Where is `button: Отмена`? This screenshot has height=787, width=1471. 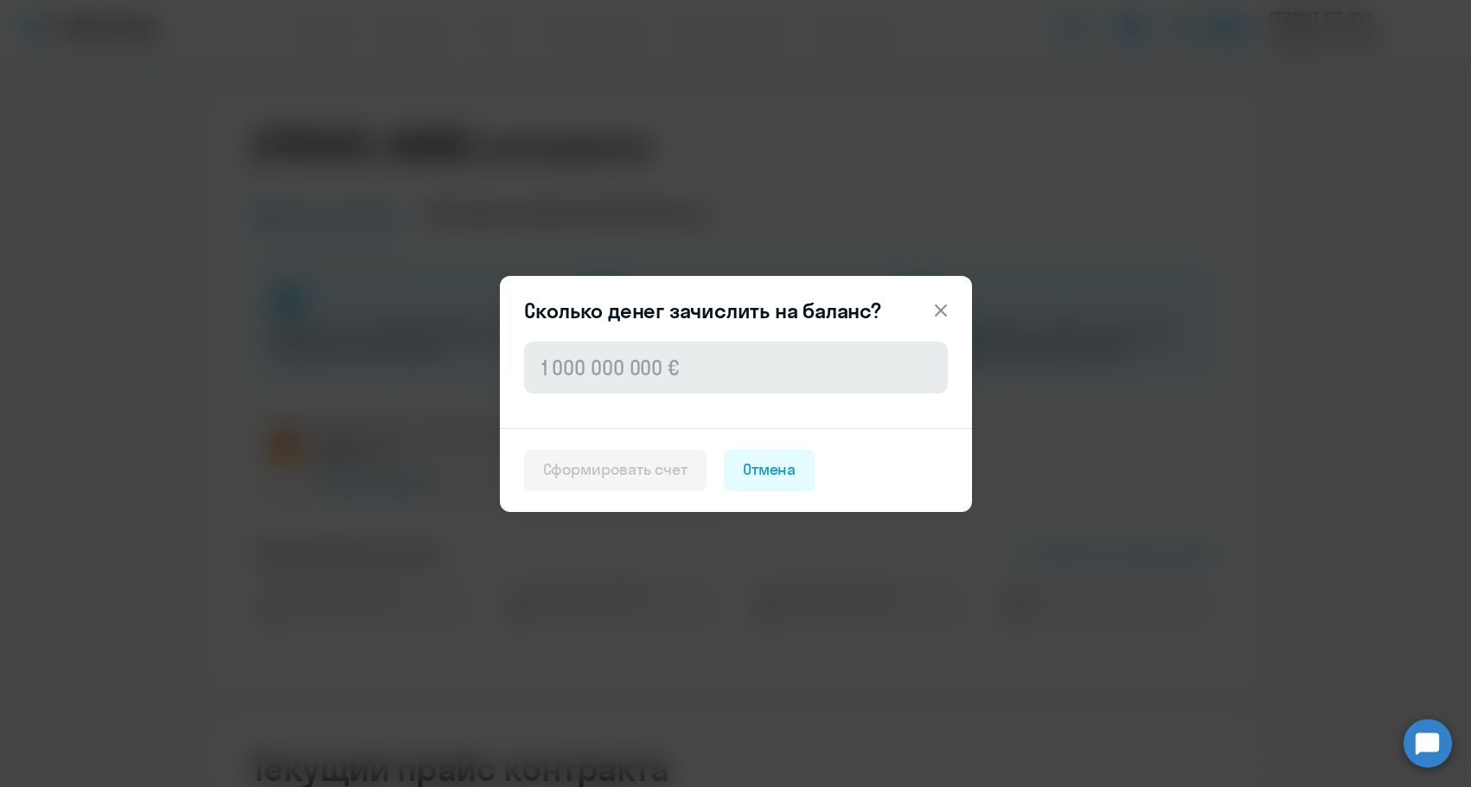 button: Отмена is located at coordinates (769, 470).